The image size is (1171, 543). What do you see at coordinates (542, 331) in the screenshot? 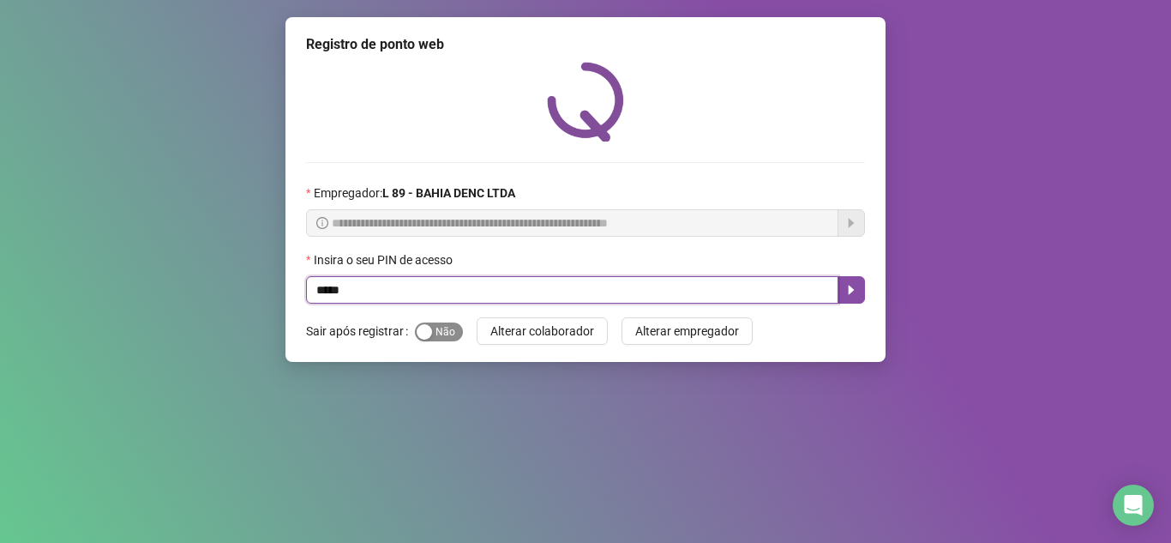
I see `span: Alterar colaborador` at bounding box center [542, 331].